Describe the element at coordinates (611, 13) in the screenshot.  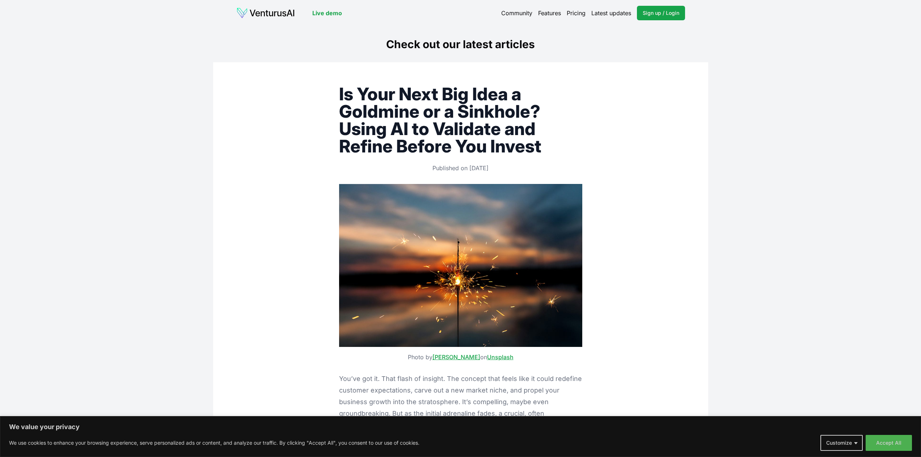
I see `a: Latest updates` at that location.